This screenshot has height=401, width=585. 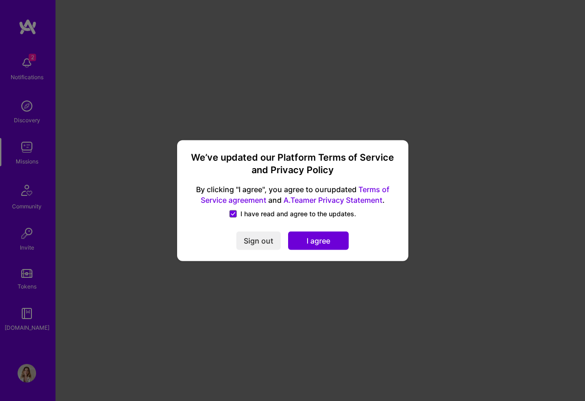 What do you see at coordinates (333, 199) in the screenshot?
I see `a: A.Teamer Privacy Statement` at bounding box center [333, 199].